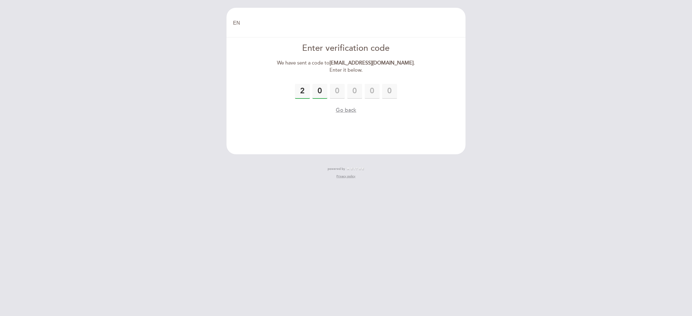 The width and height of the screenshot is (692, 316). Describe the element at coordinates (346, 110) in the screenshot. I see `button: Go back` at that location.